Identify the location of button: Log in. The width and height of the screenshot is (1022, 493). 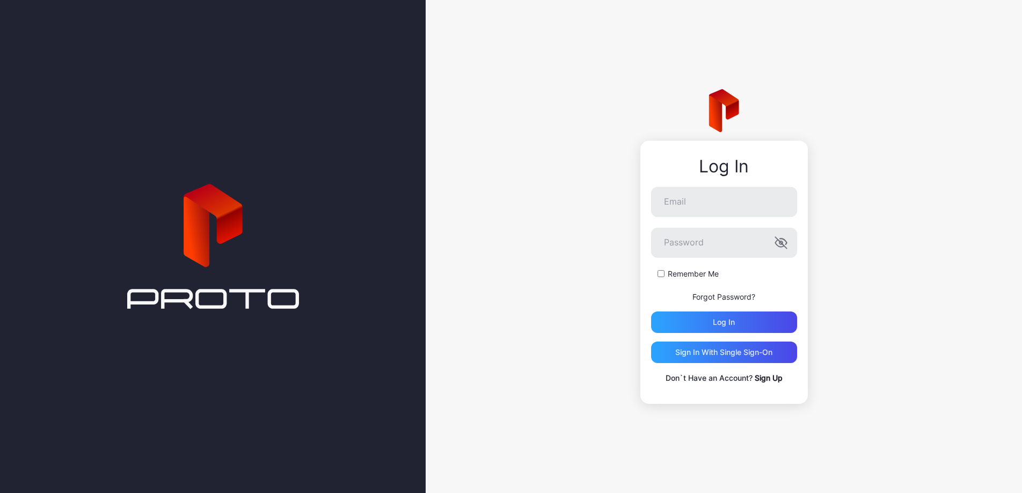
(724, 322).